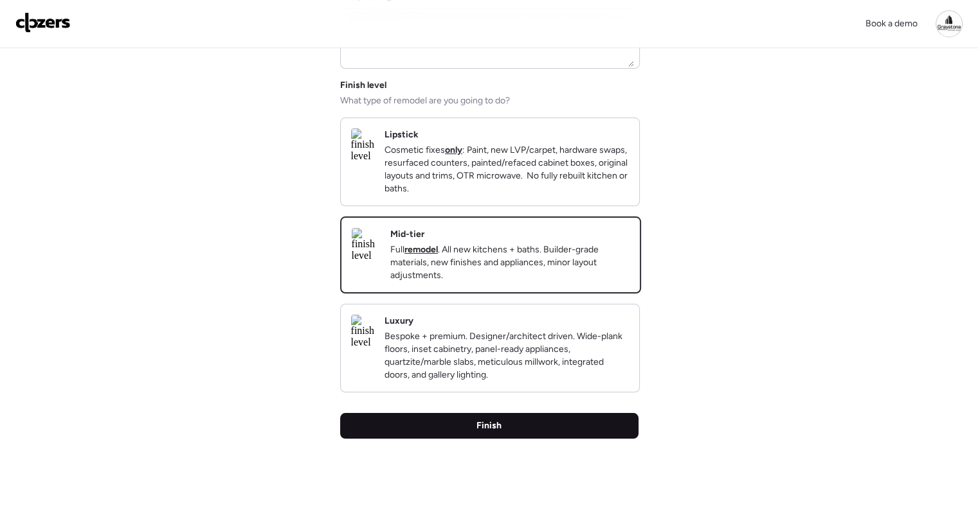  Describe the element at coordinates (407, 235) in the screenshot. I see `h2: Mid-tier` at that location.